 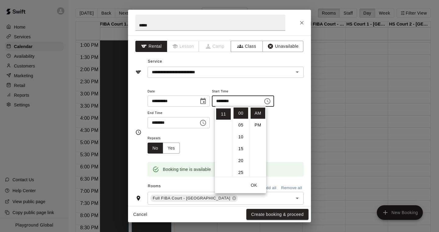 What do you see at coordinates (241, 173) in the screenshot?
I see `li: 25 minutes` at bounding box center [241, 173].